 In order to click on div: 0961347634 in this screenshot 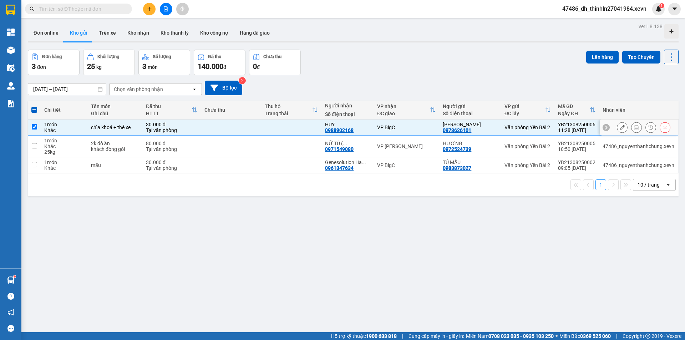, I will do `click(339, 168)`.